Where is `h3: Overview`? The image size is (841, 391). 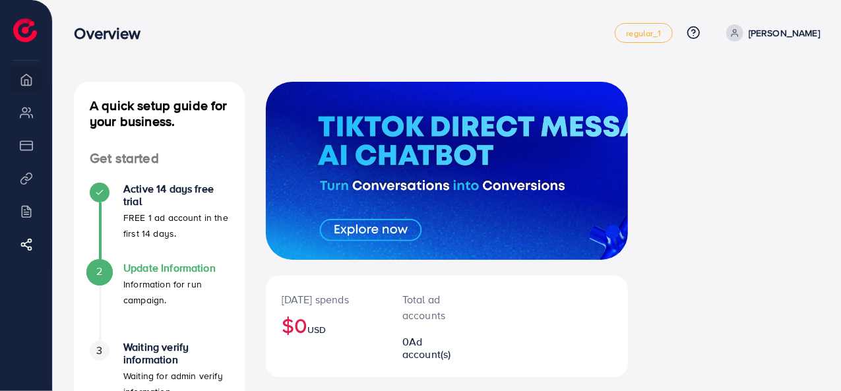 h3: Overview is located at coordinates (112, 33).